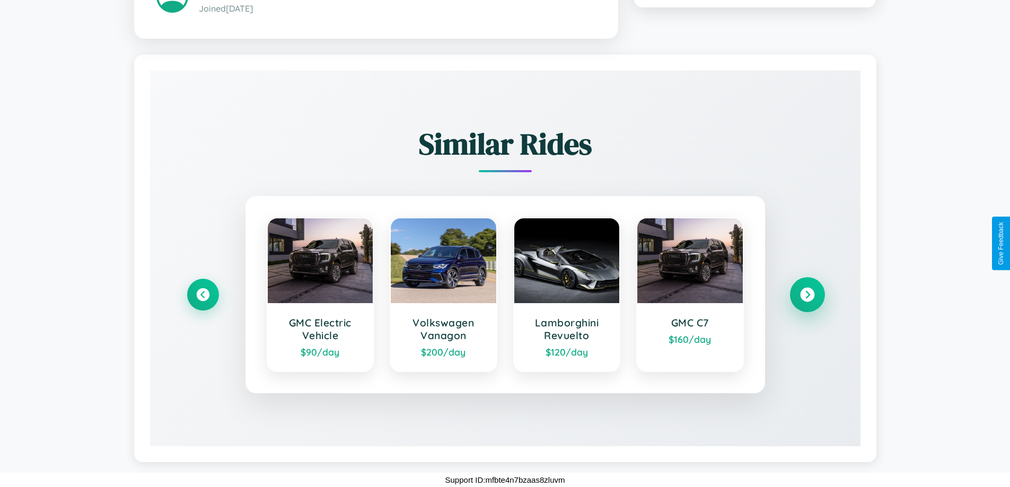 The width and height of the screenshot is (1010, 487). What do you see at coordinates (505, 144) in the screenshot?
I see `h2: Similar Rides` at bounding box center [505, 144].